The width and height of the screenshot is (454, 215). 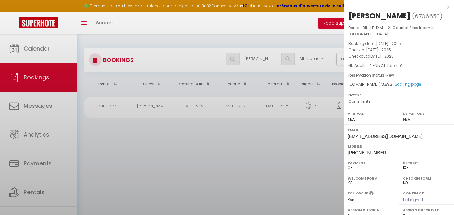 What do you see at coordinates (399, 101) in the screenshot?
I see `p: Comments :` at bounding box center [399, 101].